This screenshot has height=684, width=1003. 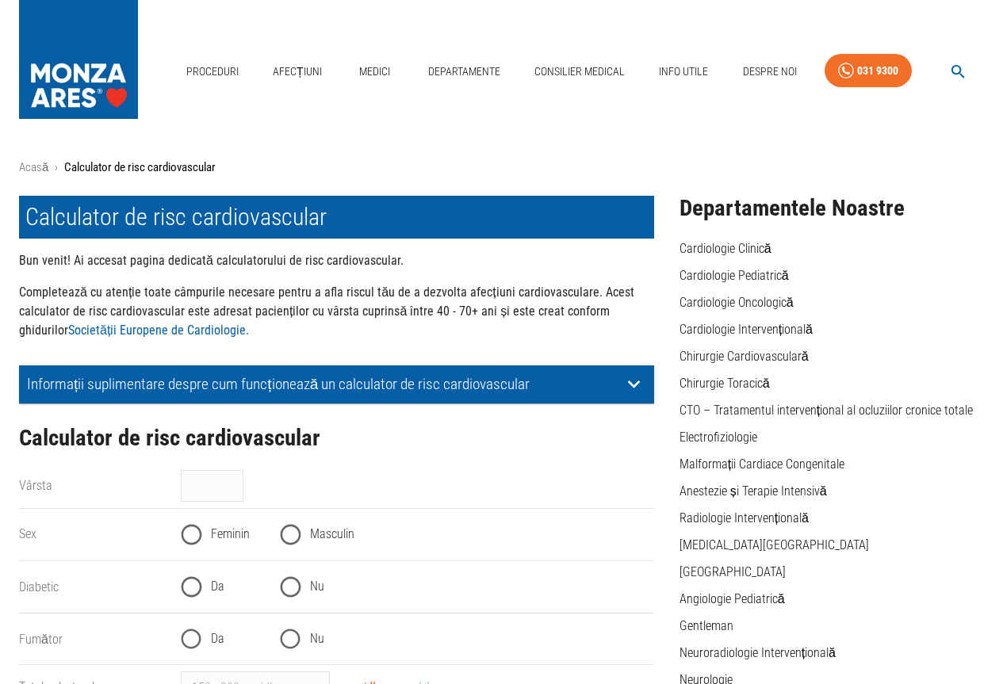 What do you see at coordinates (28, 534) in the screenshot?
I see `label: Sex` at bounding box center [28, 534].